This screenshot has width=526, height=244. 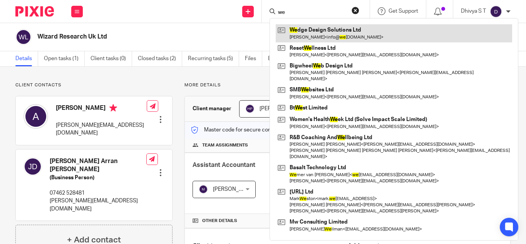 I want to click on p: More details, so click(x=347, y=85).